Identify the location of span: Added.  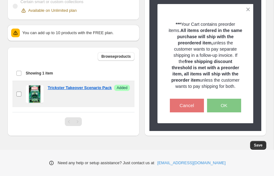
(122, 88).